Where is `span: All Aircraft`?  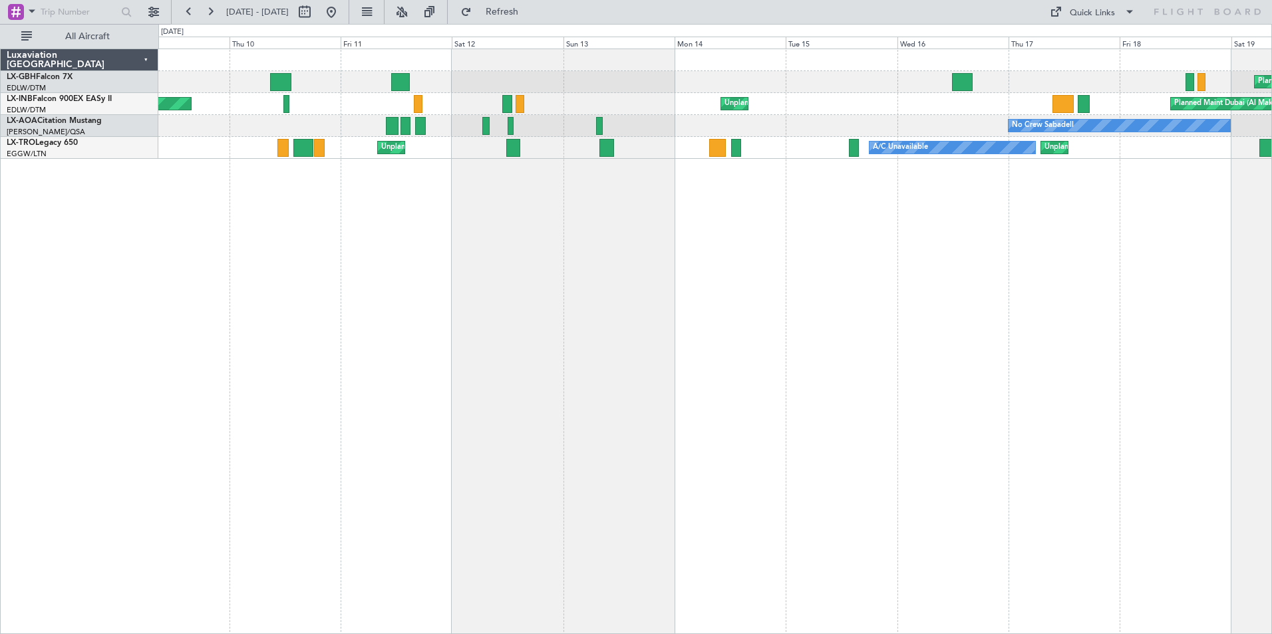 span: All Aircraft is located at coordinates (87, 37).